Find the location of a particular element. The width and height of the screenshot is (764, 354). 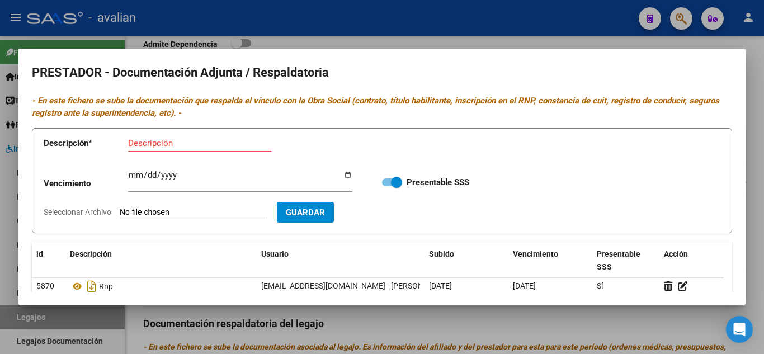

datatable-header-cell: Acción is located at coordinates (687, 261).